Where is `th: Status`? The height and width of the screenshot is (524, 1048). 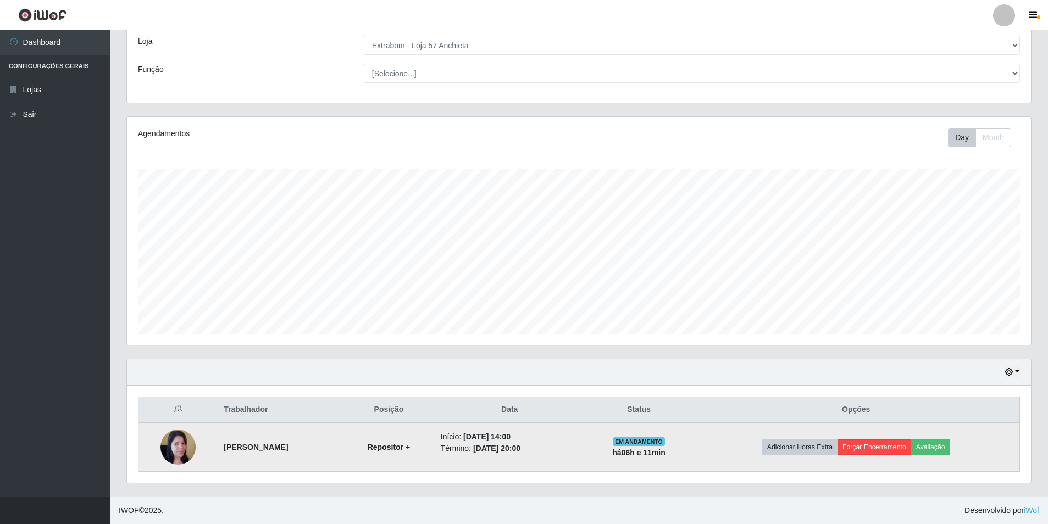 th: Status is located at coordinates (639, 410).